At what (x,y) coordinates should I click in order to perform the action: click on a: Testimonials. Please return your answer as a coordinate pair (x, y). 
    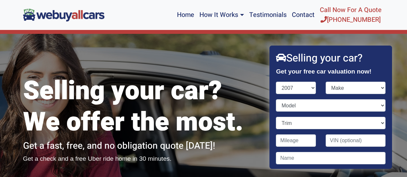
    Looking at the image, I should click on (267, 15).